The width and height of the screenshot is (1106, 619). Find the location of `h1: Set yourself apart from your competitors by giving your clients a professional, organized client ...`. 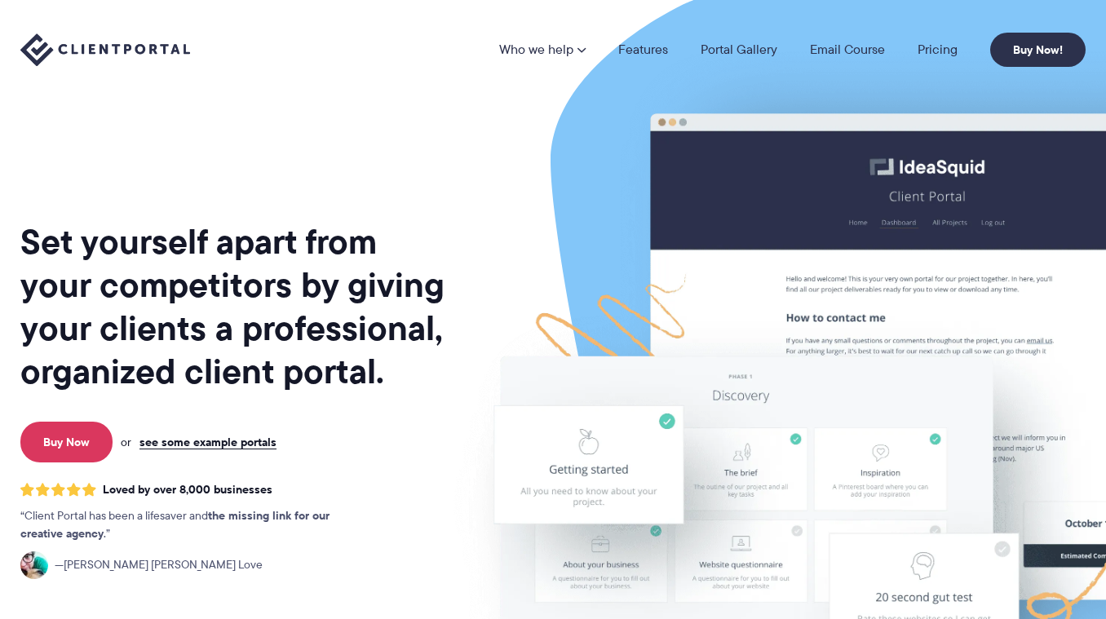

h1: Set yourself apart from your competitors by giving your clients a professional, organized client ... is located at coordinates (233, 307).